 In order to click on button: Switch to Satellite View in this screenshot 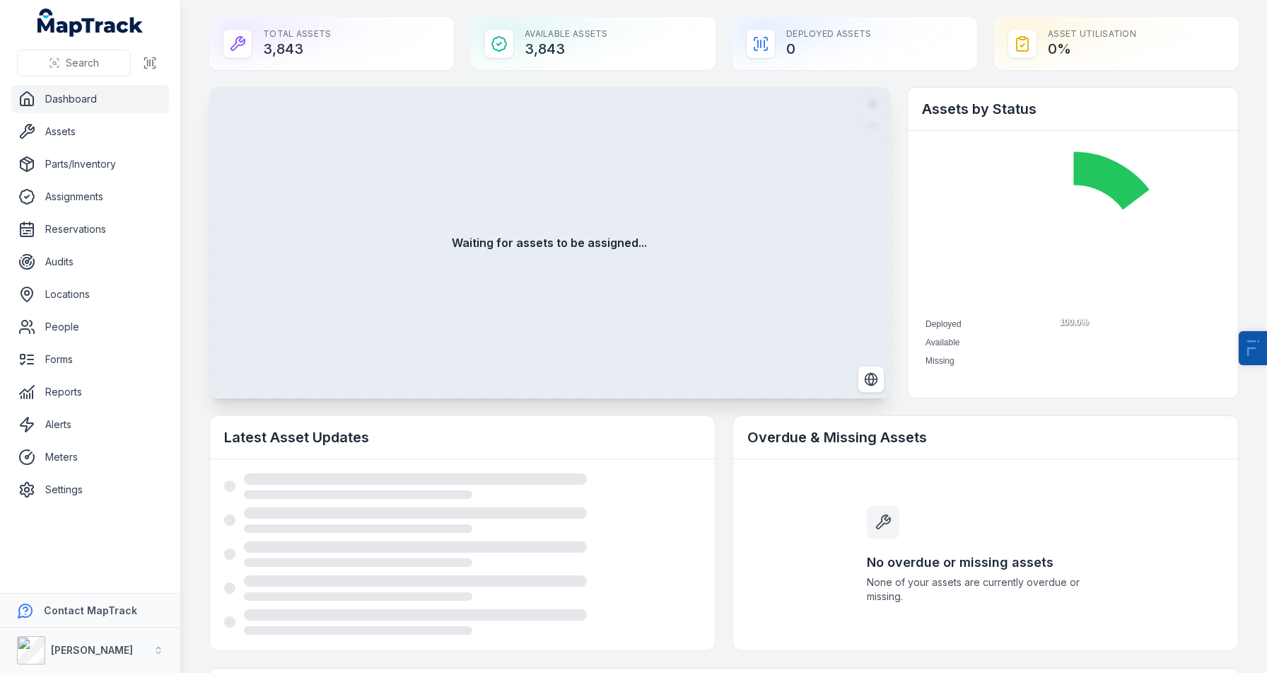, I will do `click(871, 379)`.